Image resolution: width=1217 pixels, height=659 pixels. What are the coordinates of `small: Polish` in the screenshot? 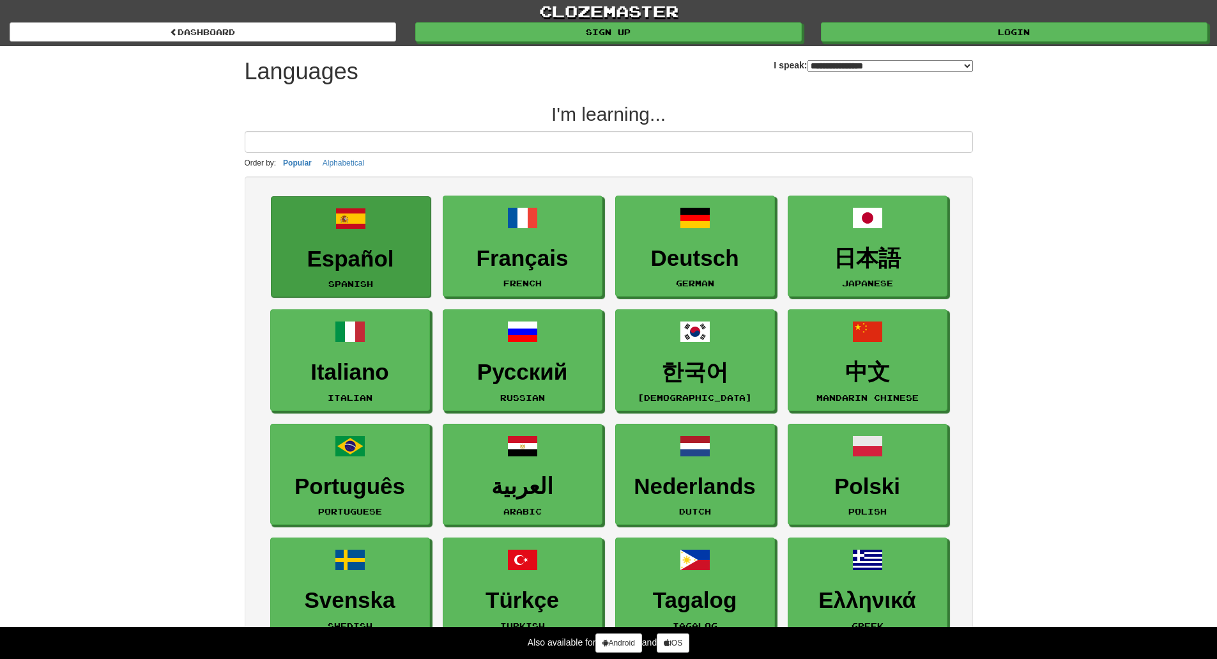 It's located at (868, 511).